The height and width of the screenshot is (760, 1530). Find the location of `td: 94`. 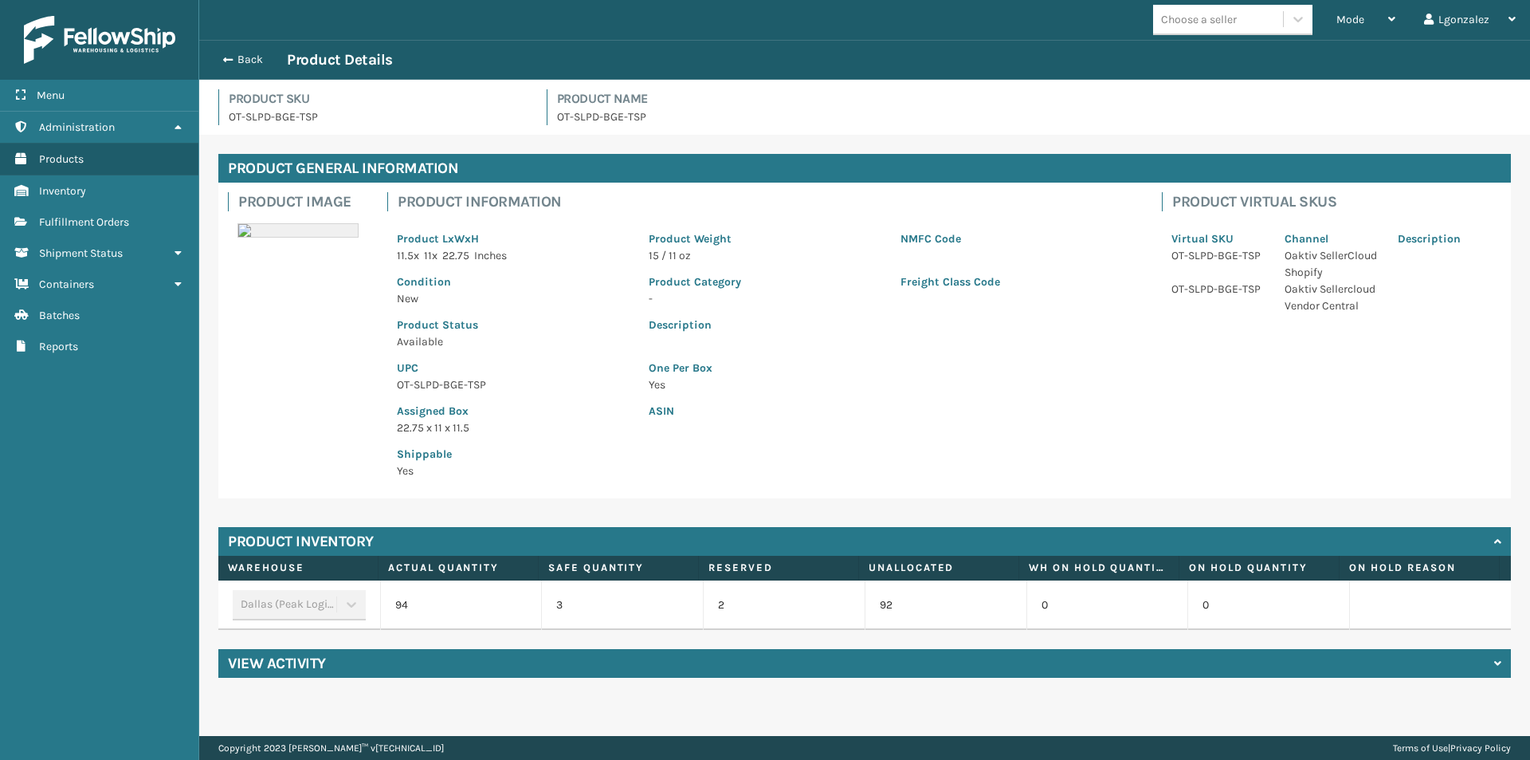

td: 94 is located at coordinates (461, 605).